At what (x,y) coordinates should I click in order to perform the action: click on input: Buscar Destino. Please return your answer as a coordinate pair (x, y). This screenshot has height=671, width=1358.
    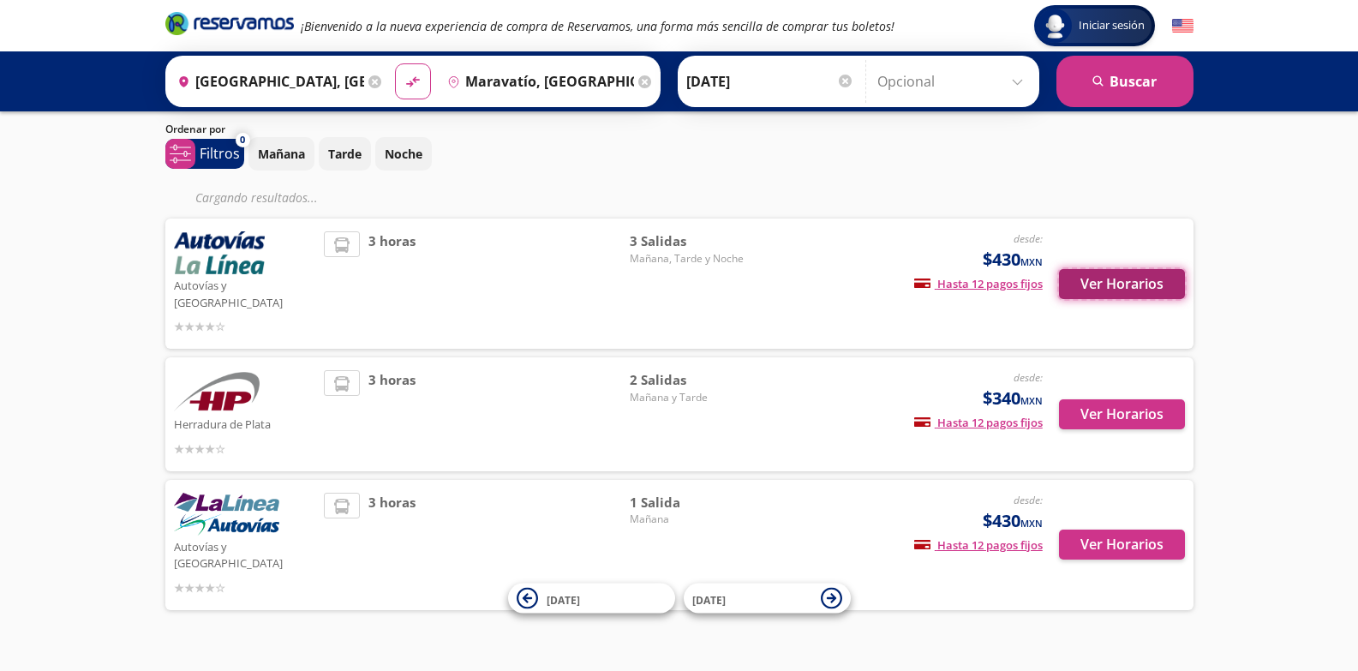
    Looking at the image, I should click on (537, 81).